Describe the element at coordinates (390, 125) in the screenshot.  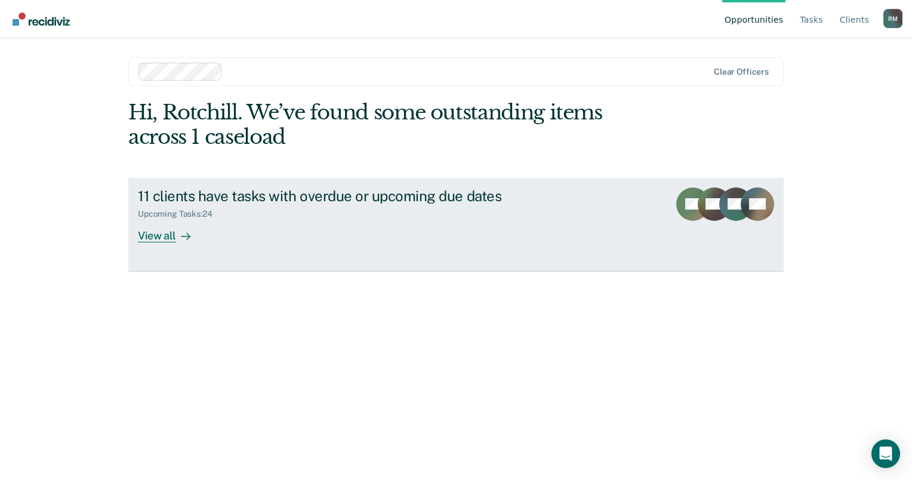
I see `div: Hi, Rotchill. We’ve found some outstanding items across 1 caseload` at that location.